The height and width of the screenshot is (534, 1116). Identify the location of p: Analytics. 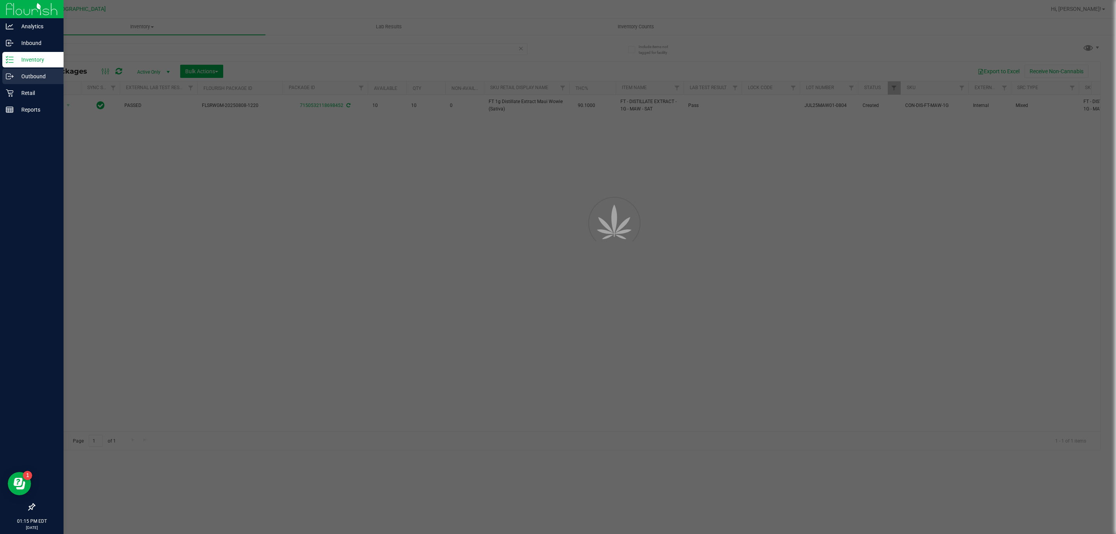
(37, 26).